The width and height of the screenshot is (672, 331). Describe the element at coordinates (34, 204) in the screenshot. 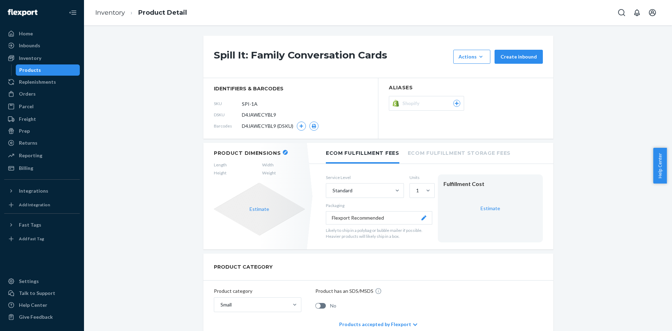

I see `div: Add Integration` at that location.